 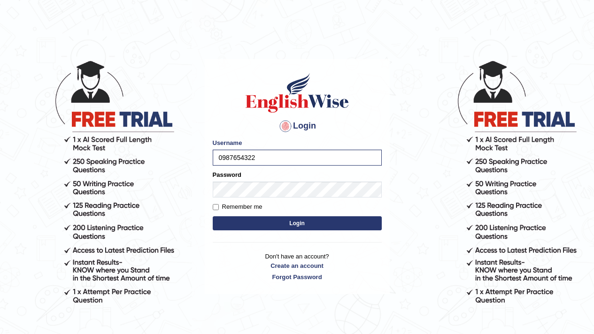 I want to click on input: Remember me, so click(x=215, y=207).